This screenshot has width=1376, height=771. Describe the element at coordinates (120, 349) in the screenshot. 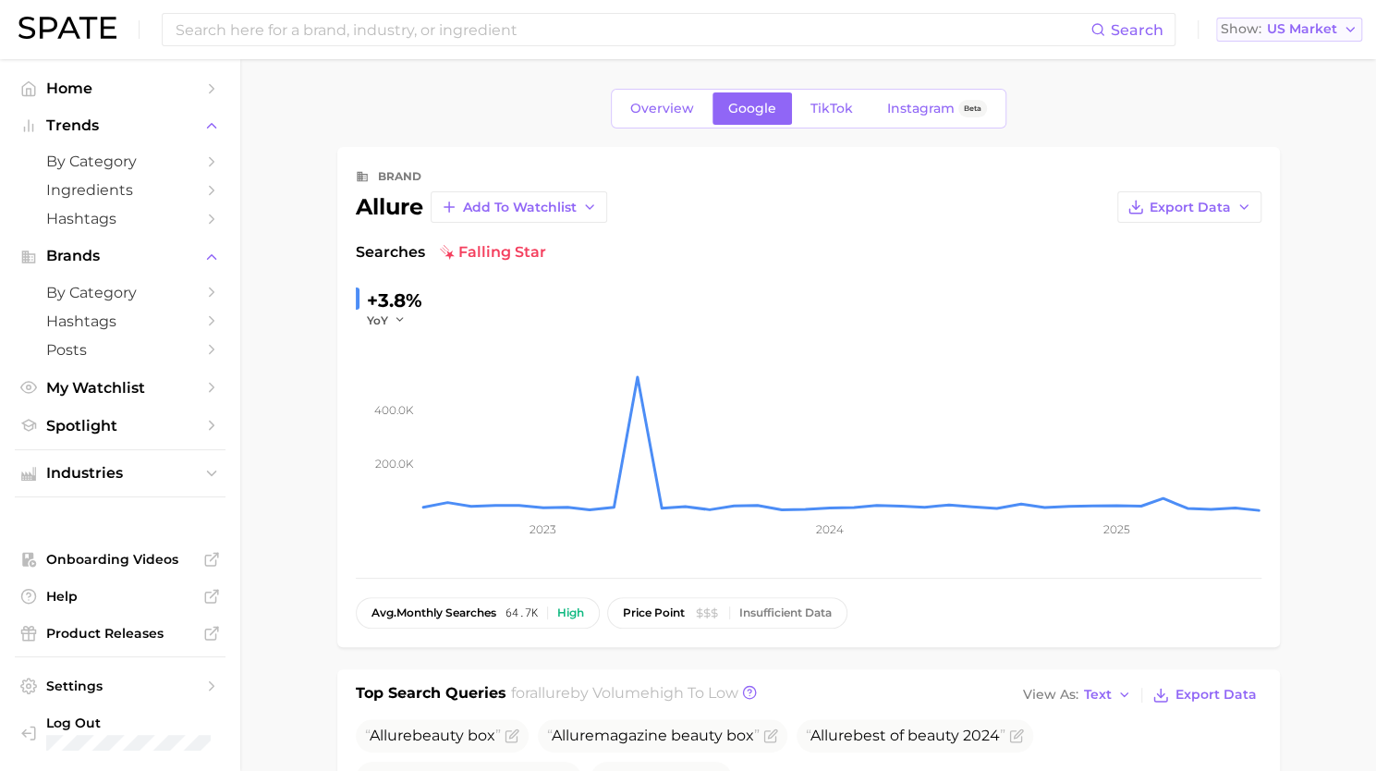

I see `a: Posts` at that location.